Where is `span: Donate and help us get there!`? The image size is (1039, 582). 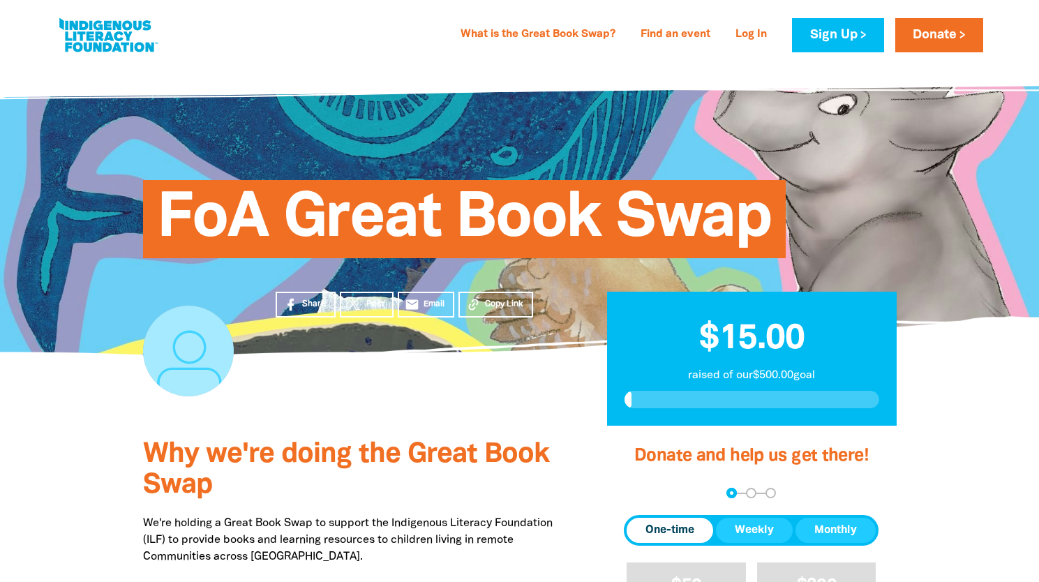
span: Donate and help us get there! is located at coordinates (751, 456).